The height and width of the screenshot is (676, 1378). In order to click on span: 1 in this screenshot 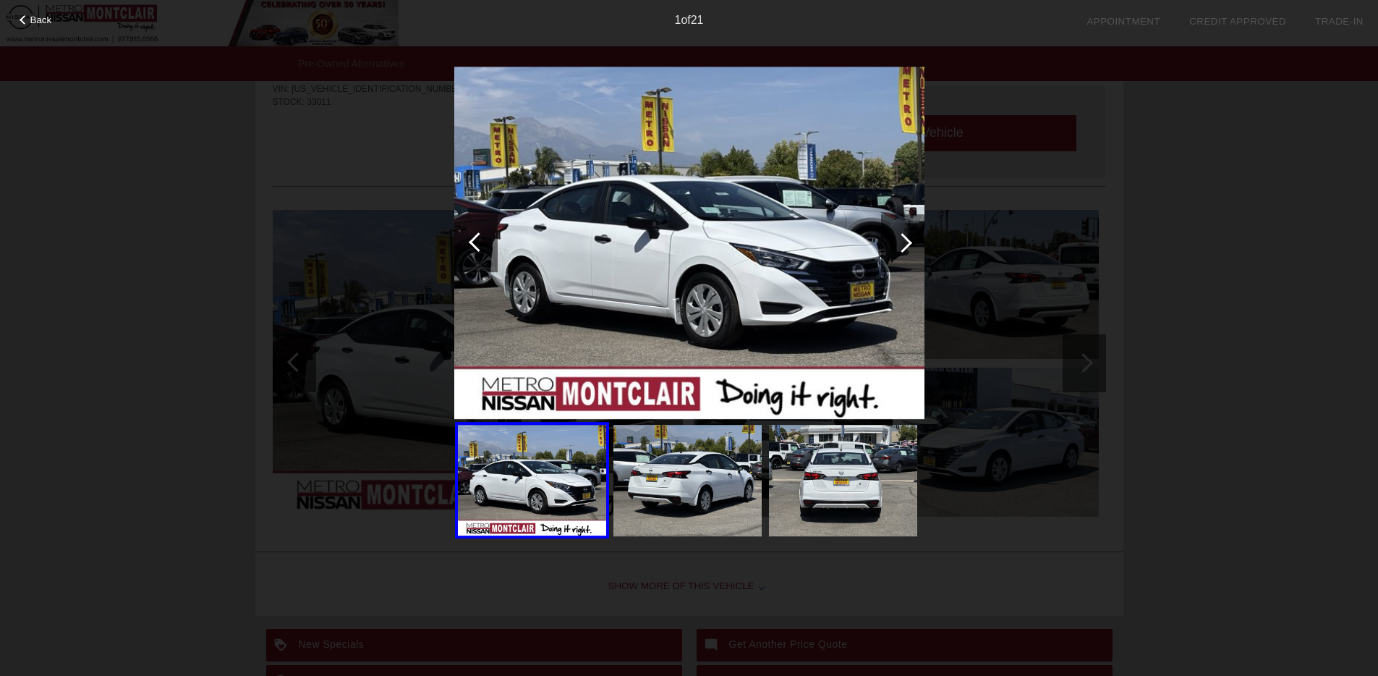, I will do `click(677, 20)`.